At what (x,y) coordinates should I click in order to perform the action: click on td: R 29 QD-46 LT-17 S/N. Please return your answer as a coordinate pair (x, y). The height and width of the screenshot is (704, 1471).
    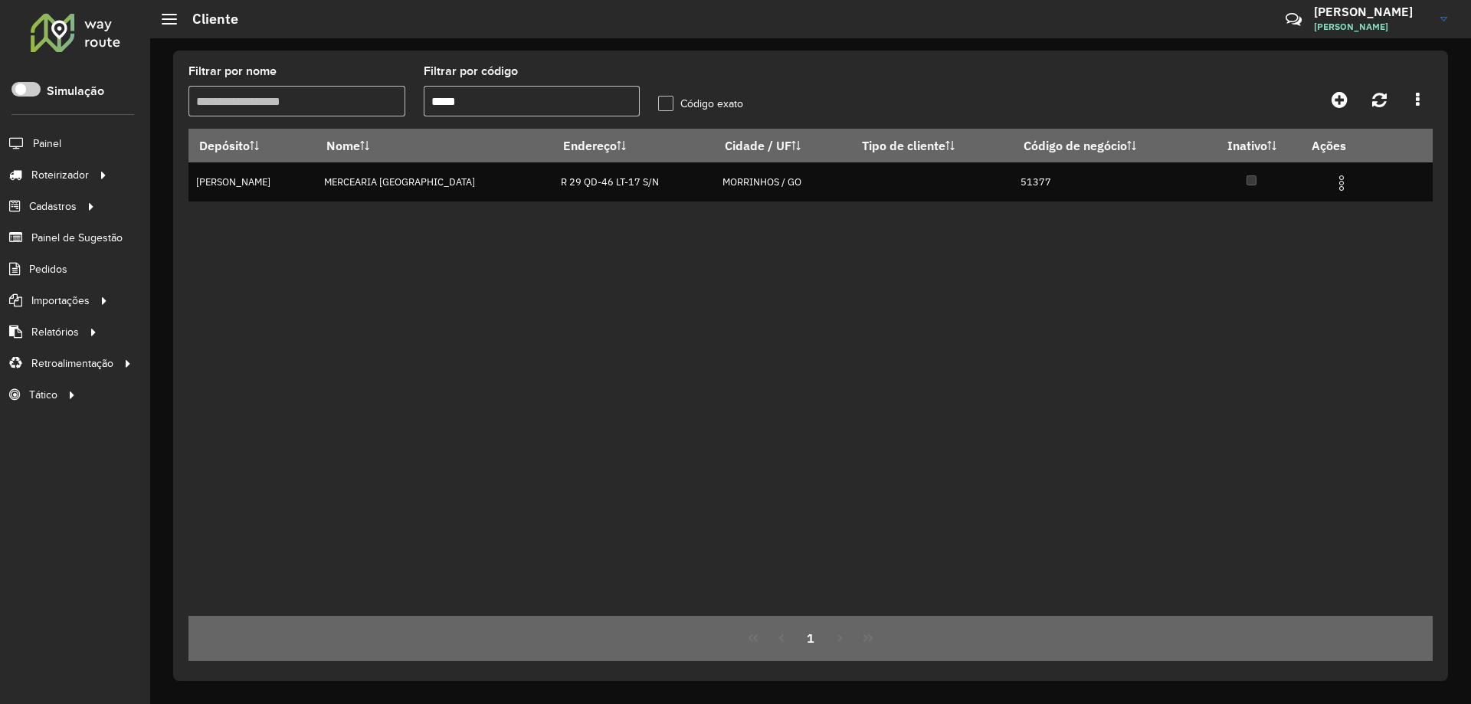
    Looking at the image, I should click on (633, 182).